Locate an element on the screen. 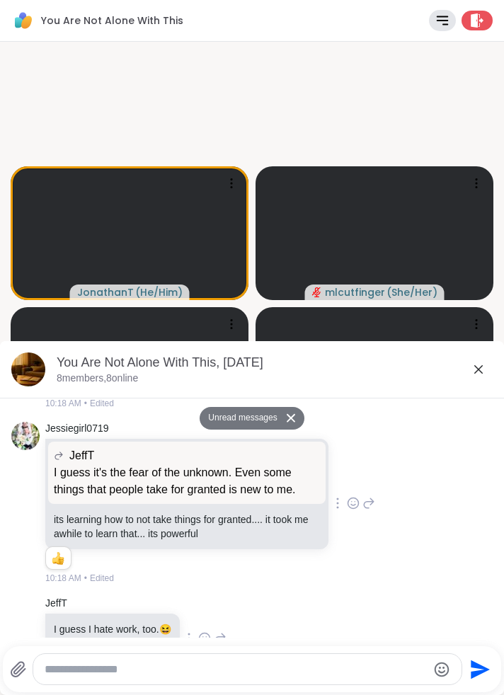 The width and height of the screenshot is (504, 695). button: Unread messages is located at coordinates (240, 419).